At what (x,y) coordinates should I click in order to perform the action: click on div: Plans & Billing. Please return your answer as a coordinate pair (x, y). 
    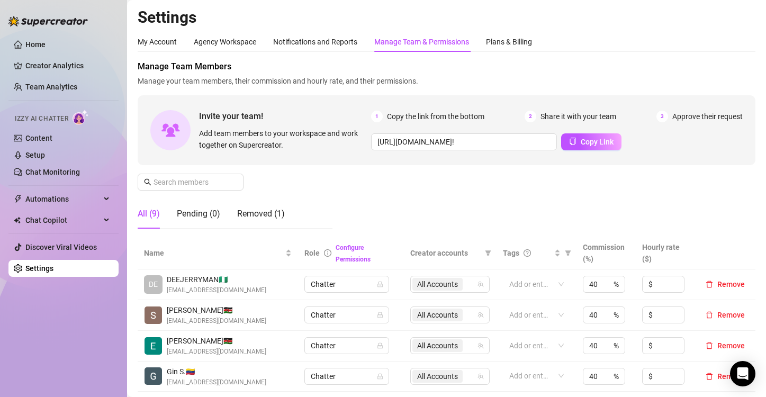
    Looking at the image, I should click on (508, 42).